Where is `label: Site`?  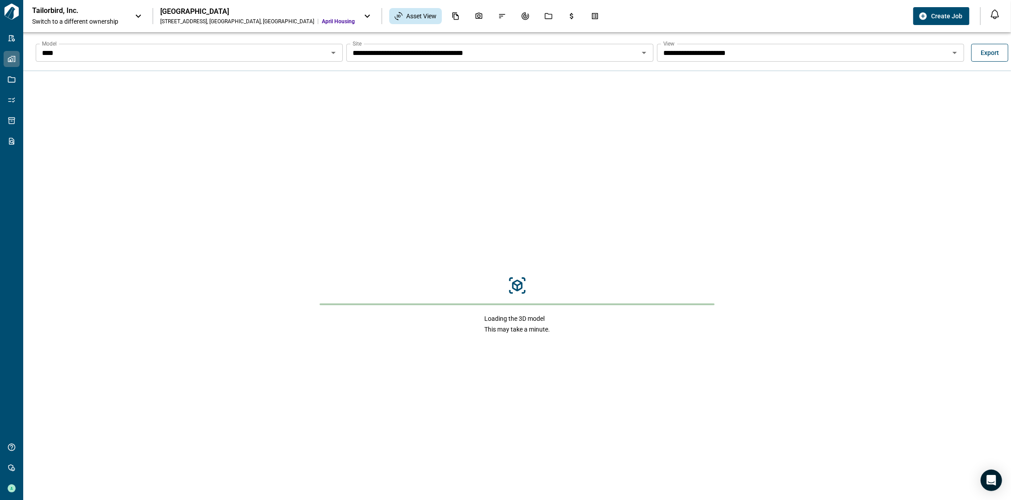
label: Site is located at coordinates (357, 43).